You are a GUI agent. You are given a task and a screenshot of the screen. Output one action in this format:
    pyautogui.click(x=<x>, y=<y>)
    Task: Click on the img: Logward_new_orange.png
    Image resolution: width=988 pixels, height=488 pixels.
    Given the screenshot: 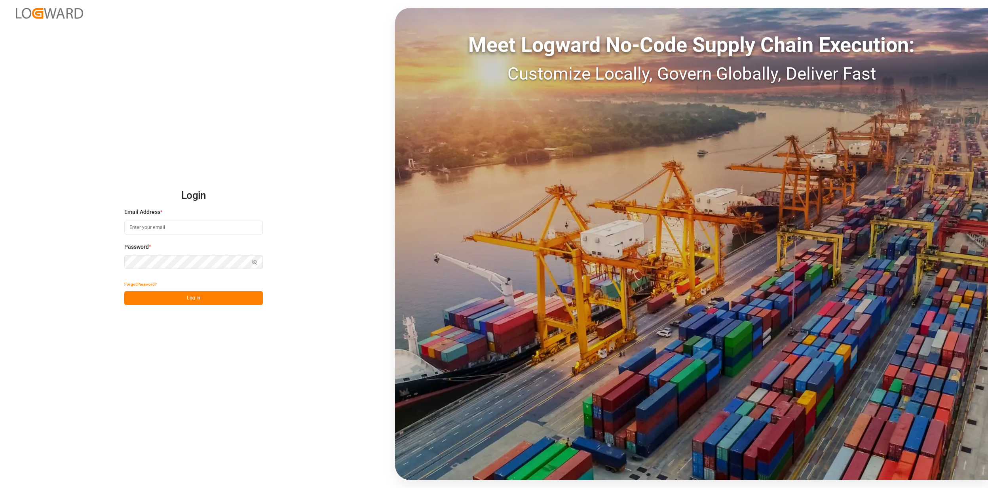 What is the action you would take?
    pyautogui.click(x=49, y=13)
    